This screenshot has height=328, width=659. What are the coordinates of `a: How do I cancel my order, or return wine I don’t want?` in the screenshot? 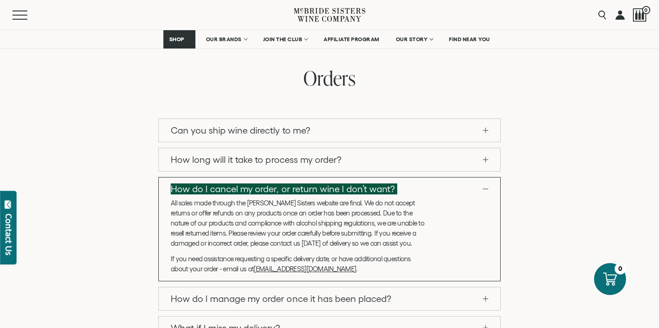 It's located at (330, 189).